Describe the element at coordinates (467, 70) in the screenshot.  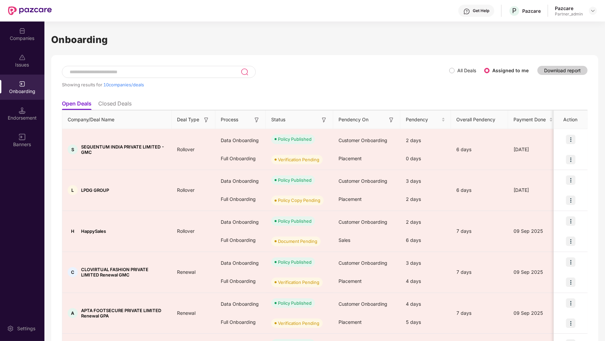
I see `label: All Deals` at that location.